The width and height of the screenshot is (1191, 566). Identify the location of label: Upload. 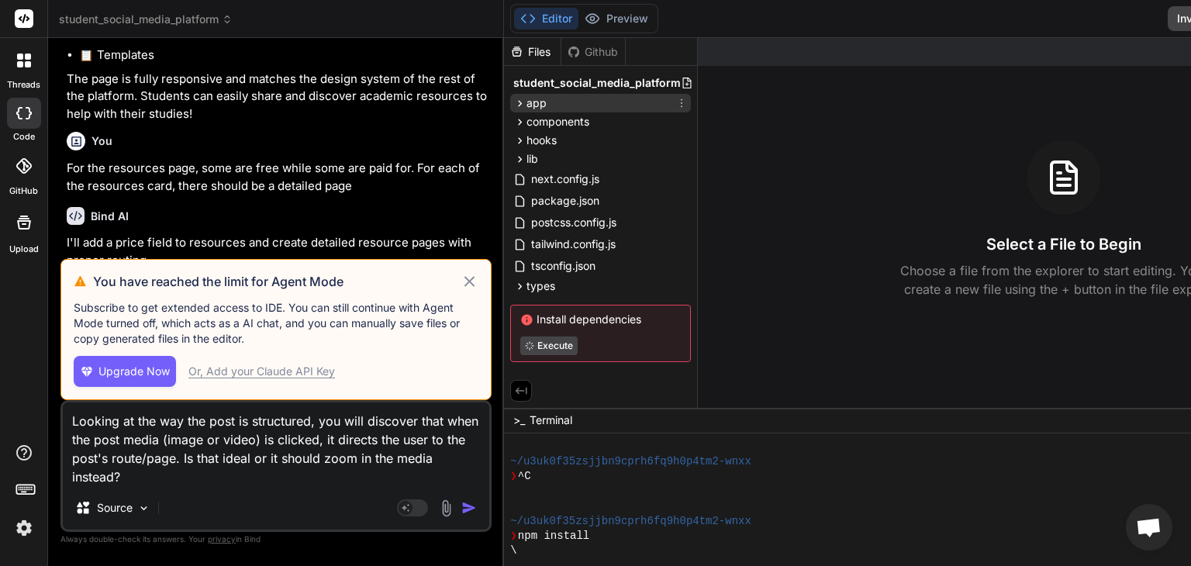
(24, 249).